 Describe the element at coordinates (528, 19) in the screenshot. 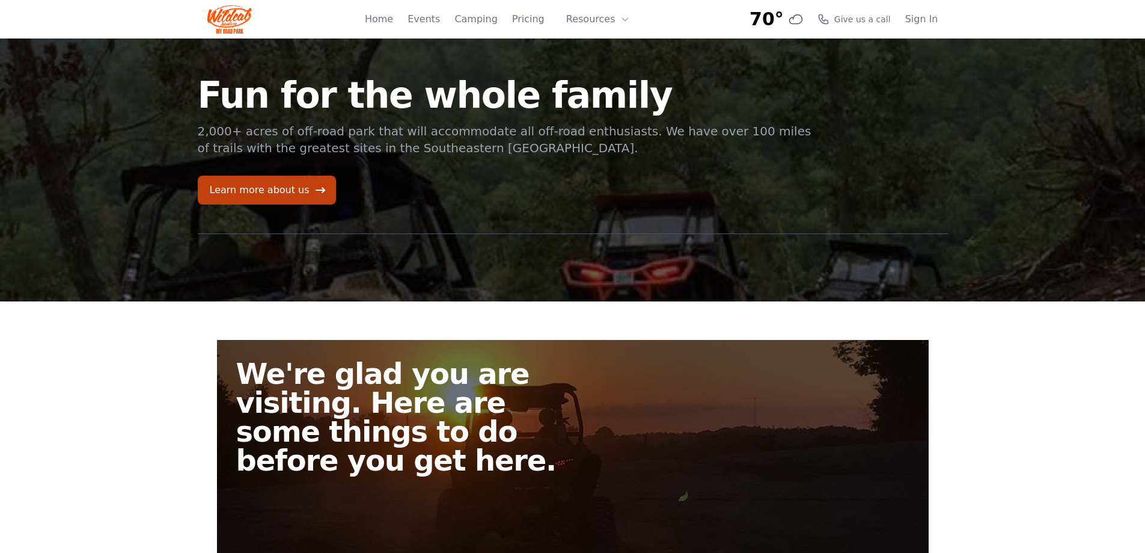

I see `a: Pricing` at that location.